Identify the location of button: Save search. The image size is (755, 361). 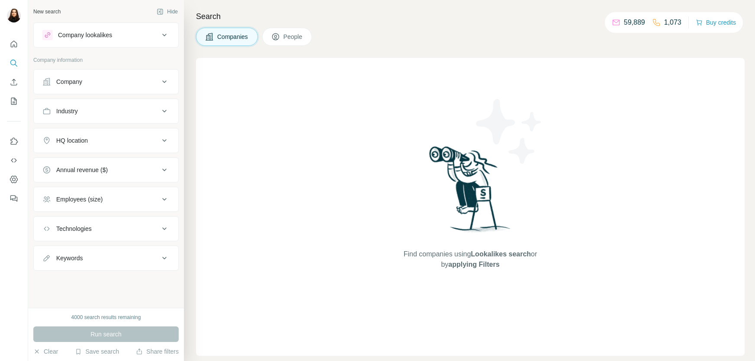
(97, 352).